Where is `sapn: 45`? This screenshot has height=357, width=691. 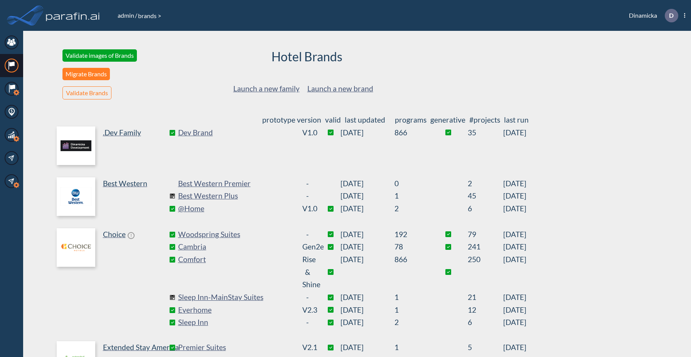 sapn: 45 is located at coordinates (485, 196).